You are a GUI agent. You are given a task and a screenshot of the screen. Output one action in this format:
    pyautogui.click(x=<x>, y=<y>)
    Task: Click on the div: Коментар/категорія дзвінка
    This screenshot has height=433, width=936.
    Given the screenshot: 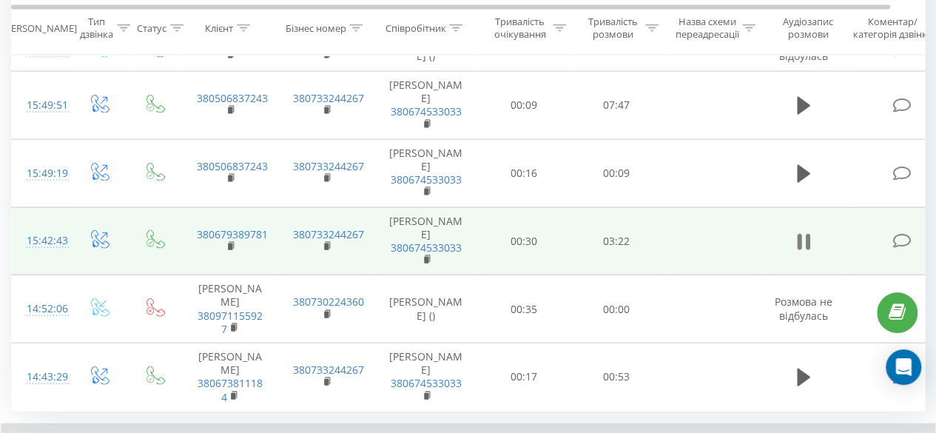 What is the action you would take?
    pyautogui.click(x=892, y=28)
    